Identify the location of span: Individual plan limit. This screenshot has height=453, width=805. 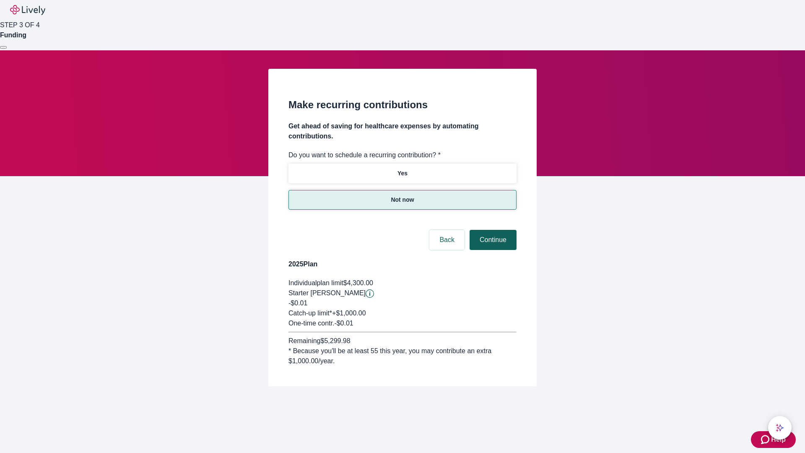
(316, 283).